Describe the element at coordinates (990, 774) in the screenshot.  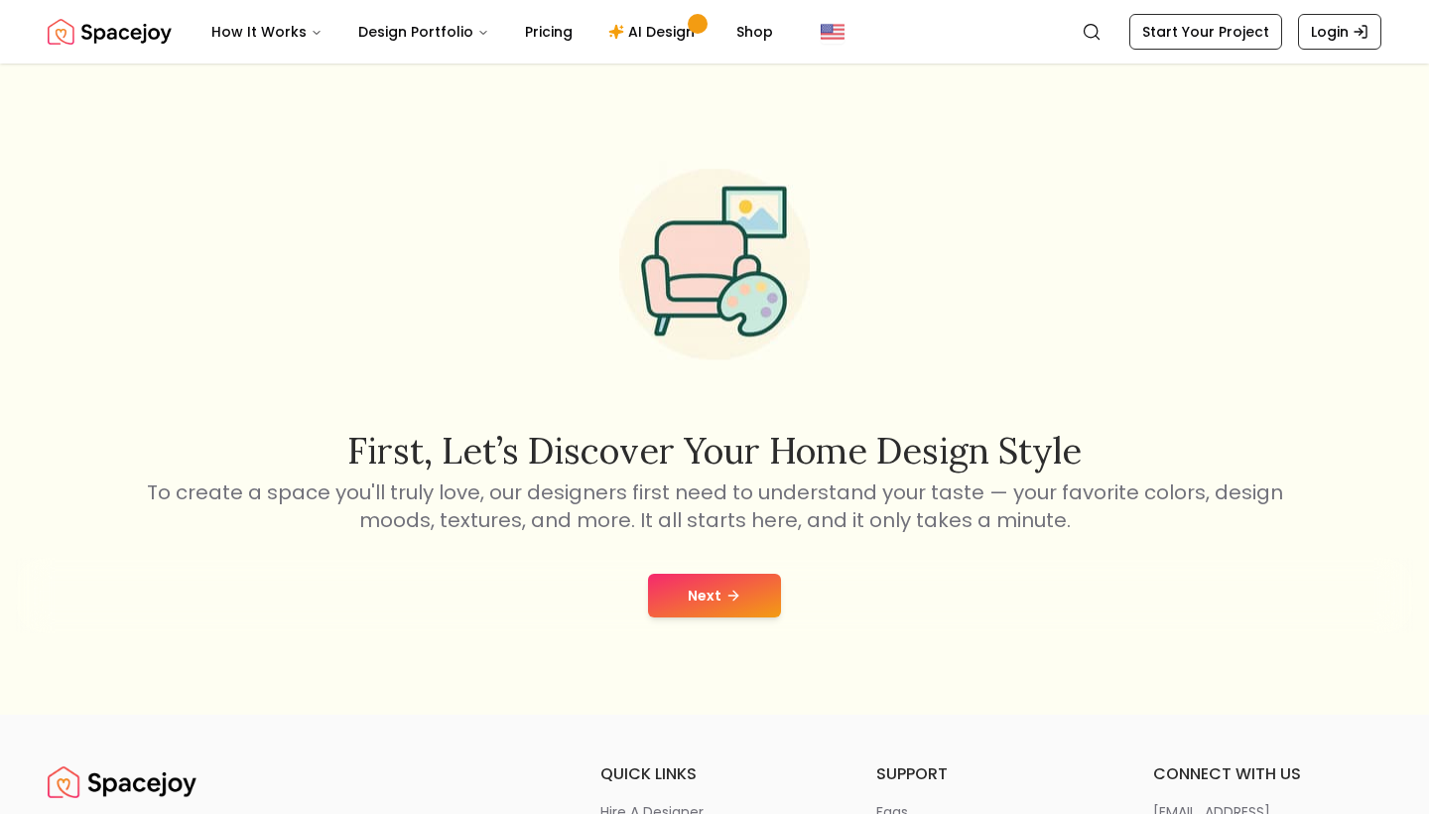
I see `h6: support` at that location.